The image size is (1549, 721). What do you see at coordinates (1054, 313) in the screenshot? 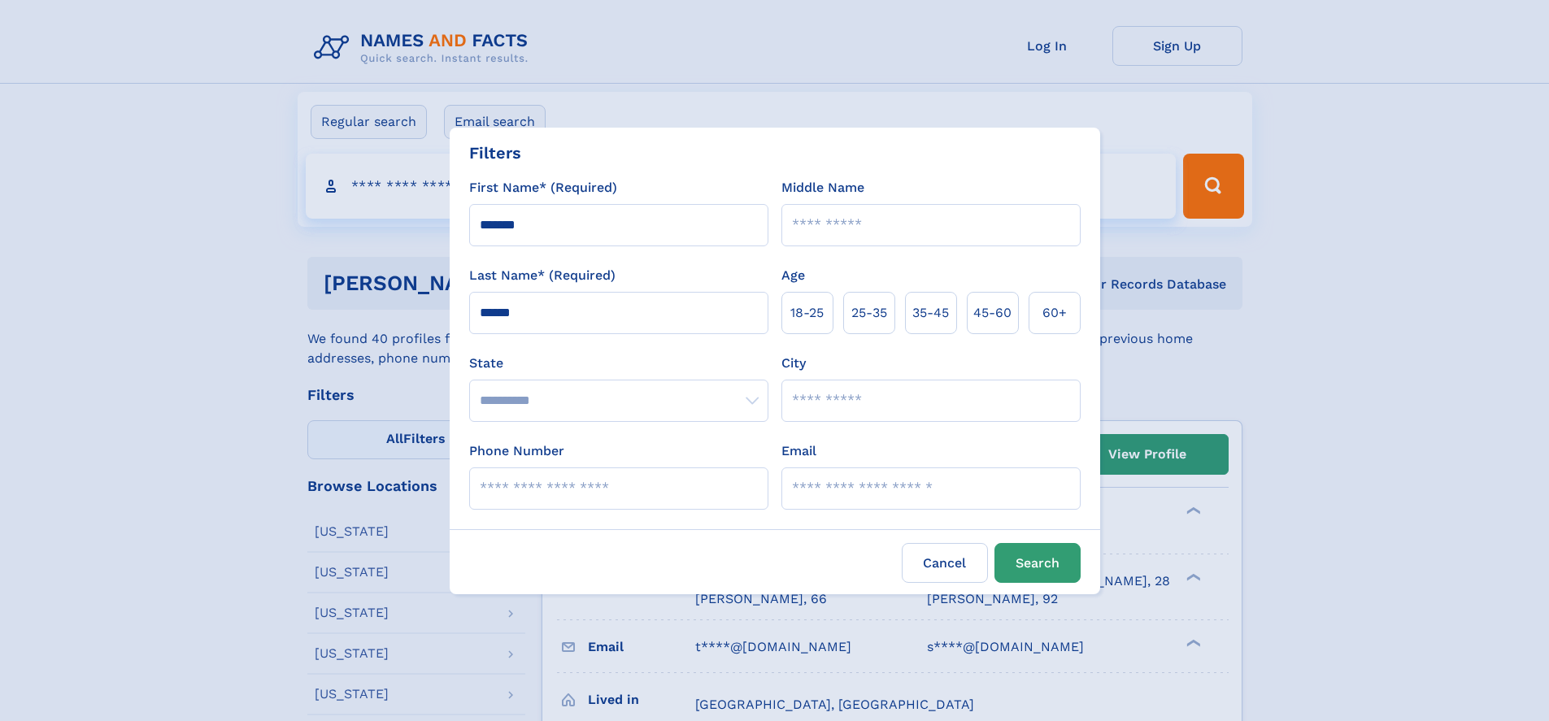
I see `span: 60+` at bounding box center [1054, 313].